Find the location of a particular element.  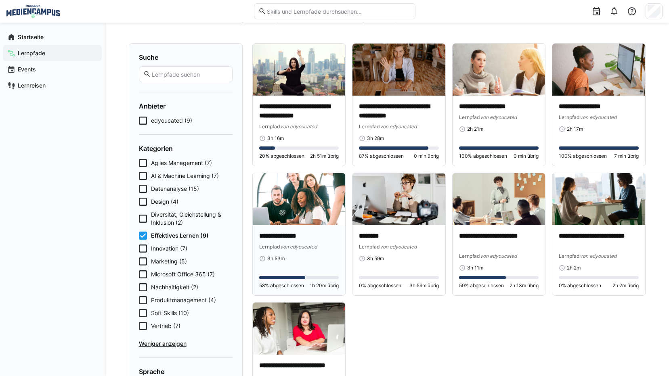

span: 3h 28m is located at coordinates (375, 138).